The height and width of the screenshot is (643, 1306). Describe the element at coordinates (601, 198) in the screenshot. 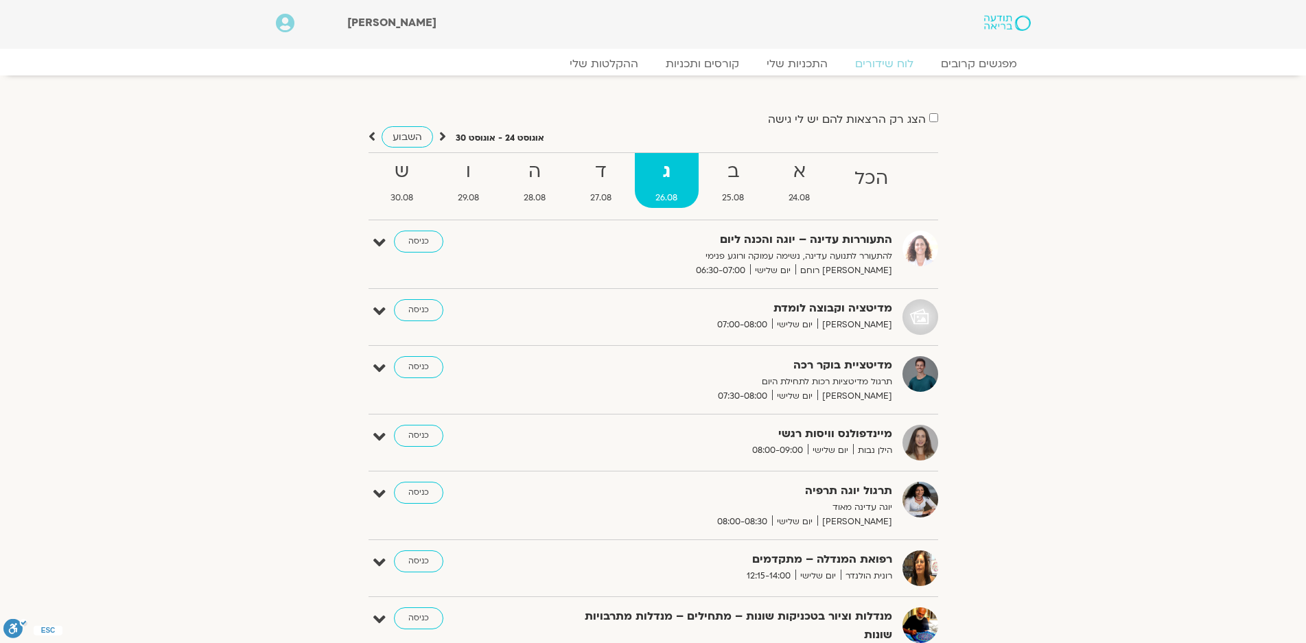

I see `span: 27.08` at that location.